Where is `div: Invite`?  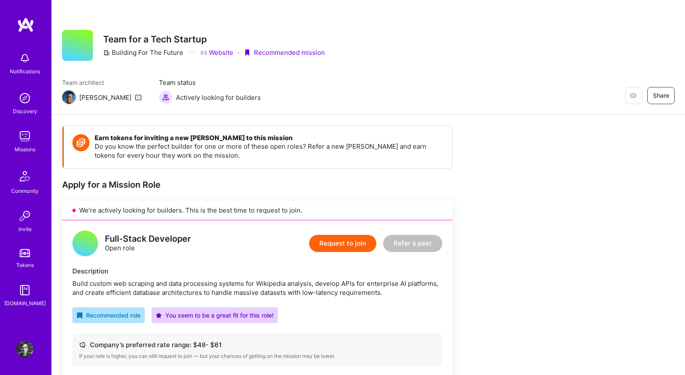
div: Invite is located at coordinates (25, 229).